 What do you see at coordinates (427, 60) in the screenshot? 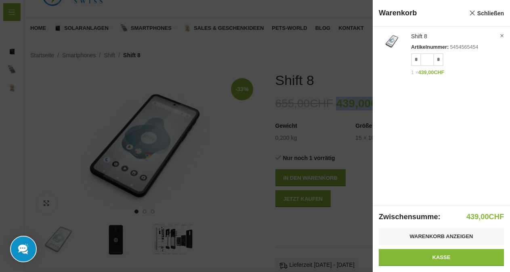
I see `input: Produktmenge` at bounding box center [427, 60].